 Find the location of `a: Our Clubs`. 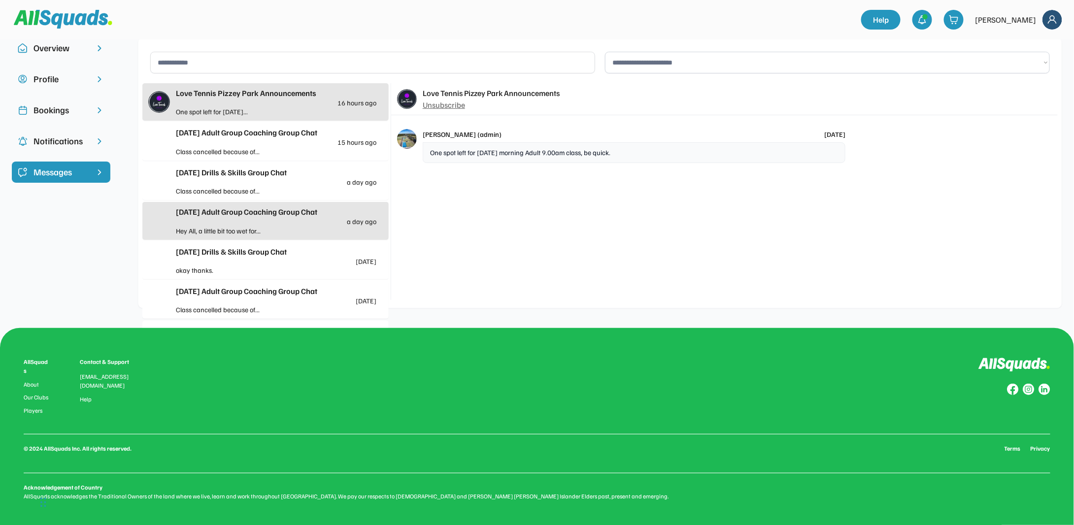

a: Our Clubs is located at coordinates (37, 397).